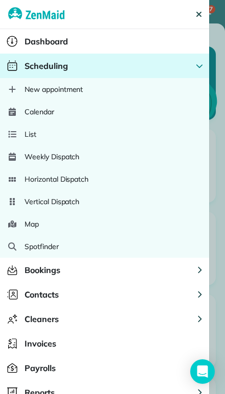 This screenshot has width=225, height=394. What do you see at coordinates (46, 66) in the screenshot?
I see `span: Scheduling` at bounding box center [46, 66].